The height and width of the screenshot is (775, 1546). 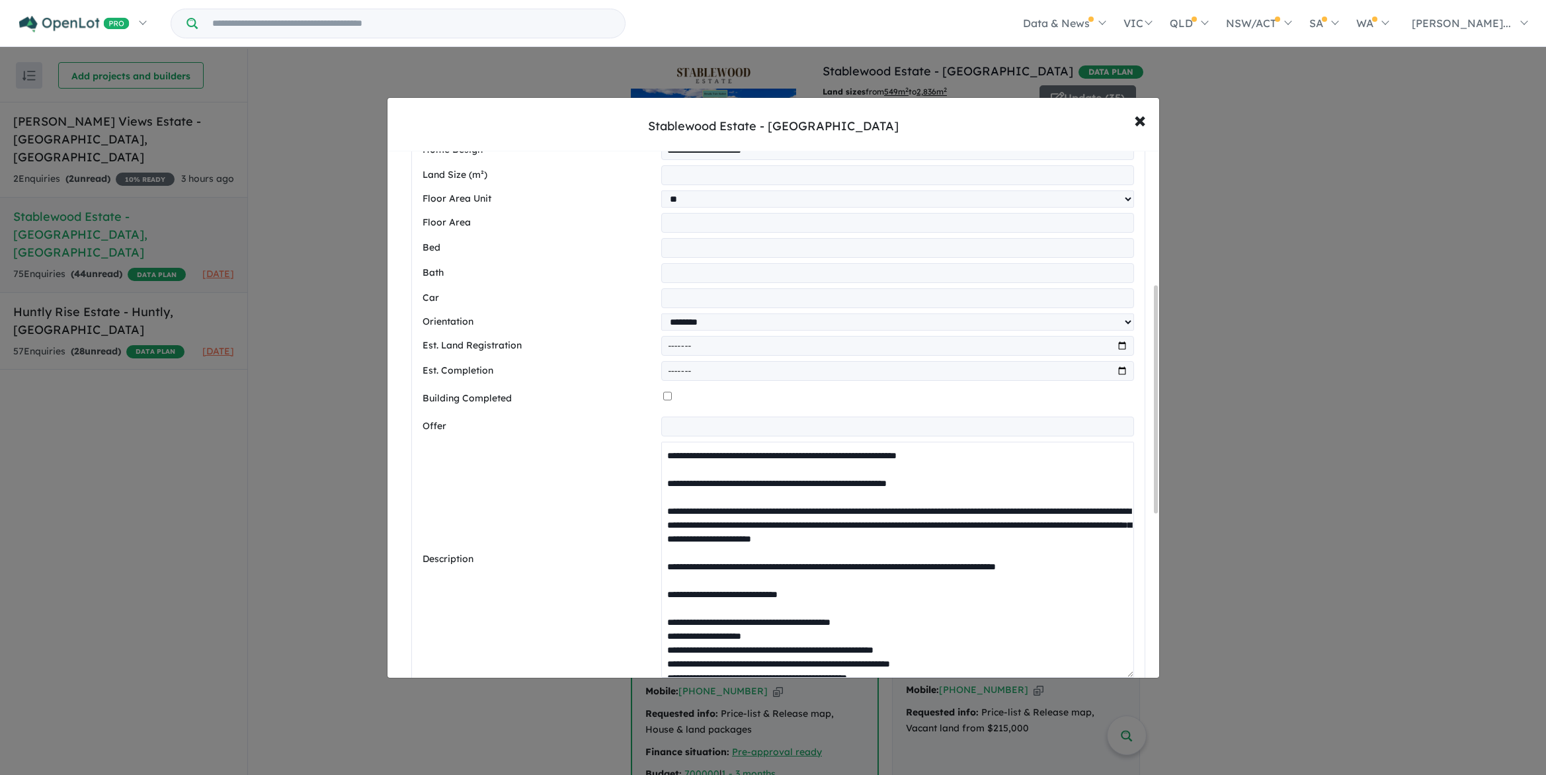 What do you see at coordinates (540, 371) in the screenshot?
I see `label: Est. Completion` at bounding box center [540, 371].